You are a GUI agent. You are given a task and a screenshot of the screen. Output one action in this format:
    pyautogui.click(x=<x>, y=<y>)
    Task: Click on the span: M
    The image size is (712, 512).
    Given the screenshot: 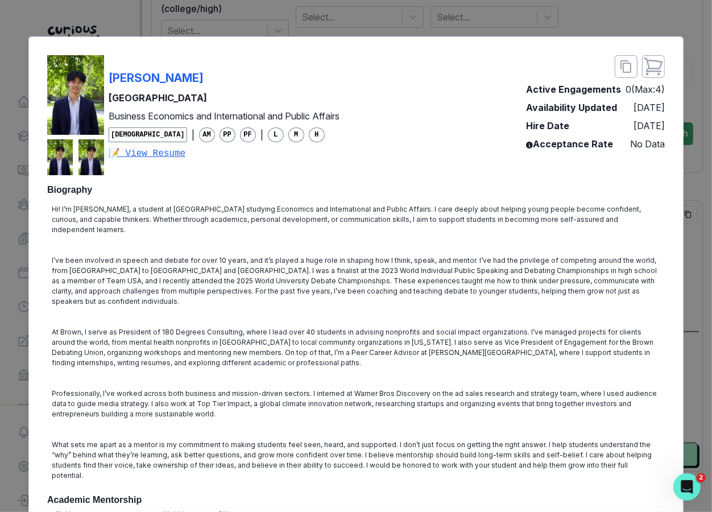 What is the action you would take?
    pyautogui.click(x=296, y=135)
    